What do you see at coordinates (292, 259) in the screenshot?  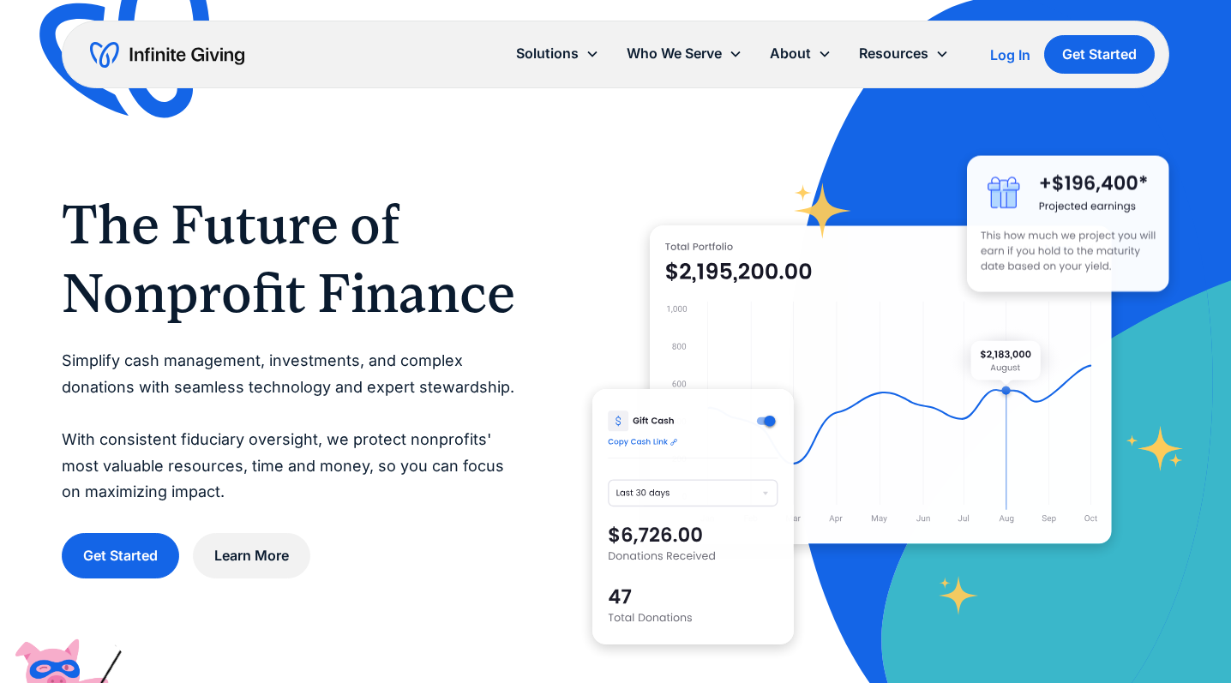 I see `h1: The Future of Nonprofit Finance` at bounding box center [292, 259].